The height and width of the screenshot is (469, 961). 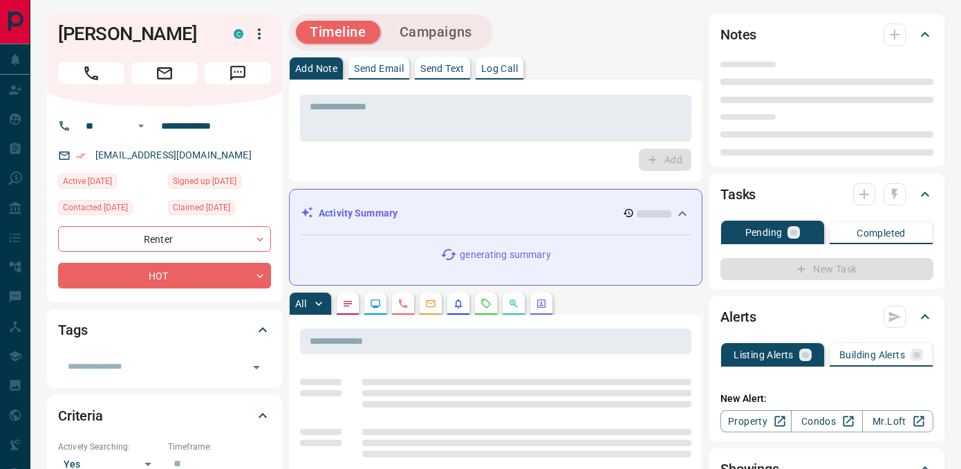 I want to click on div: Sun Aug 17 2025, so click(x=109, y=183).